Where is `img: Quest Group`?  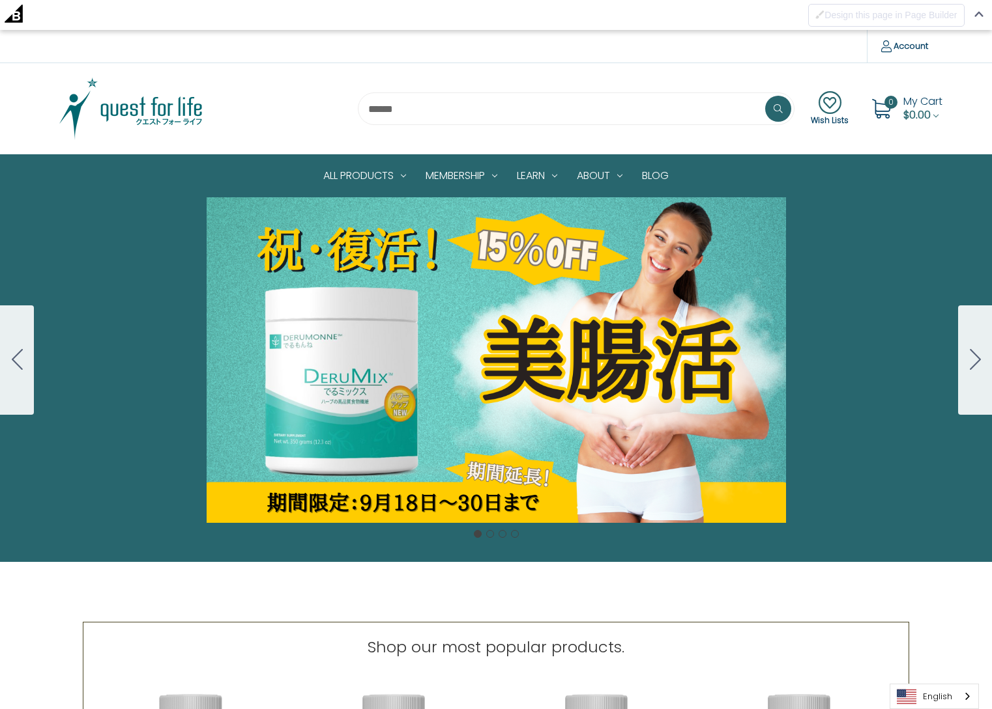 img: Quest Group is located at coordinates (131, 109).